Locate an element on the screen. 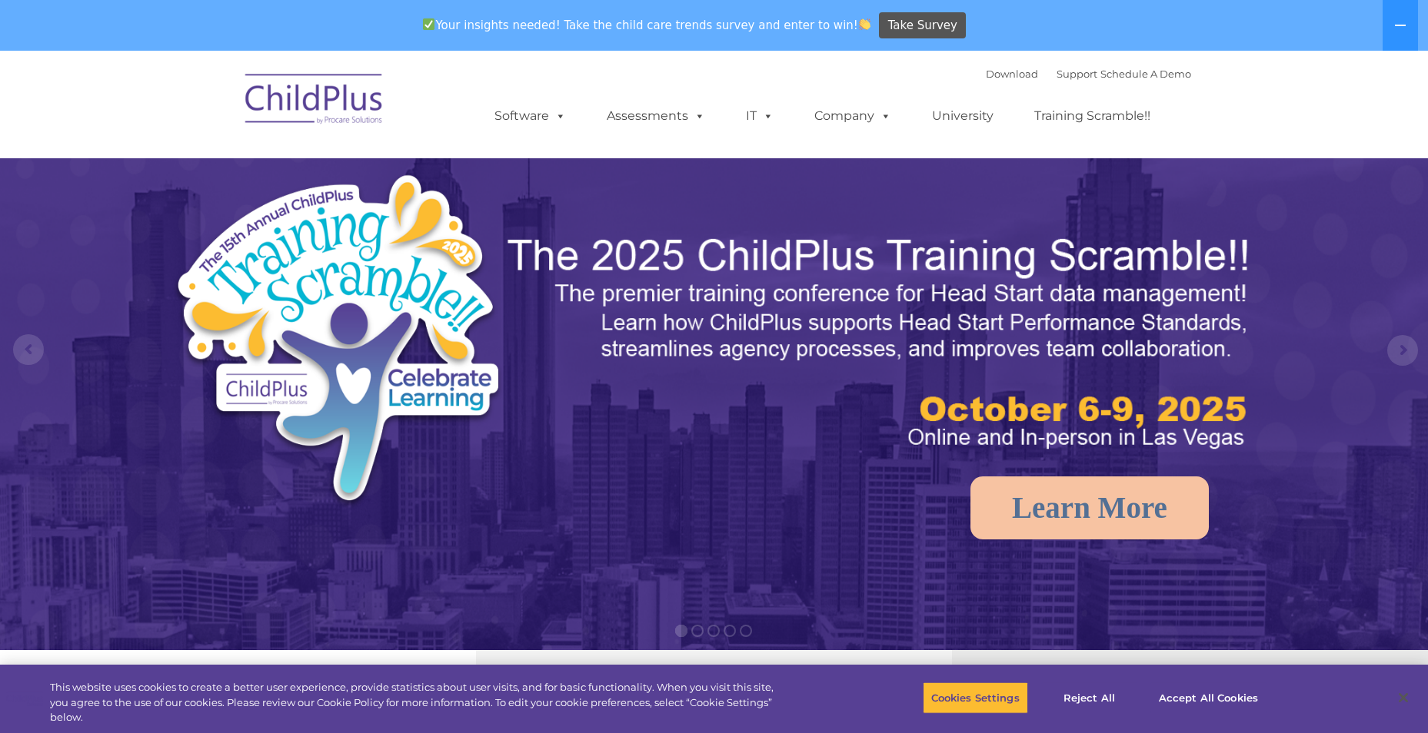 This screenshot has height=733, width=1428. img: ChildPlus by Procare Solutions is located at coordinates (314, 101).